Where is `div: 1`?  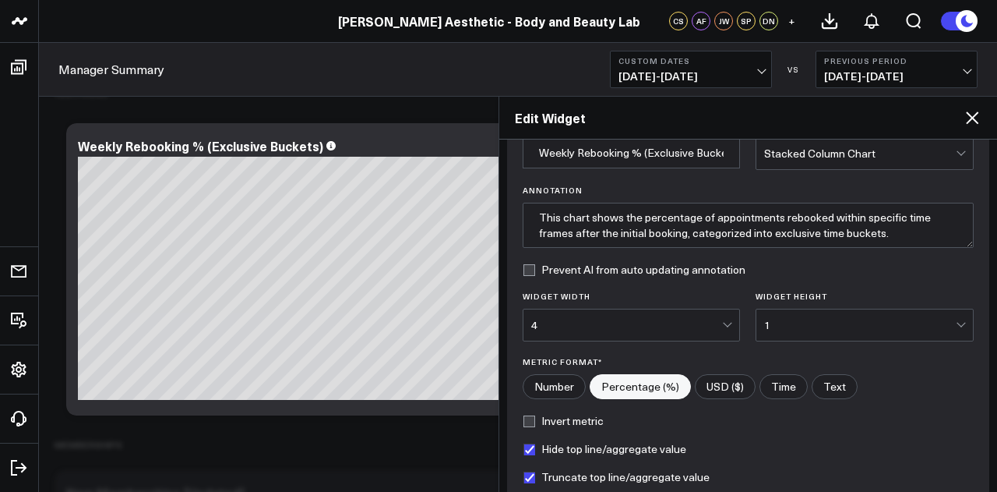 div: 1 is located at coordinates (860, 325).